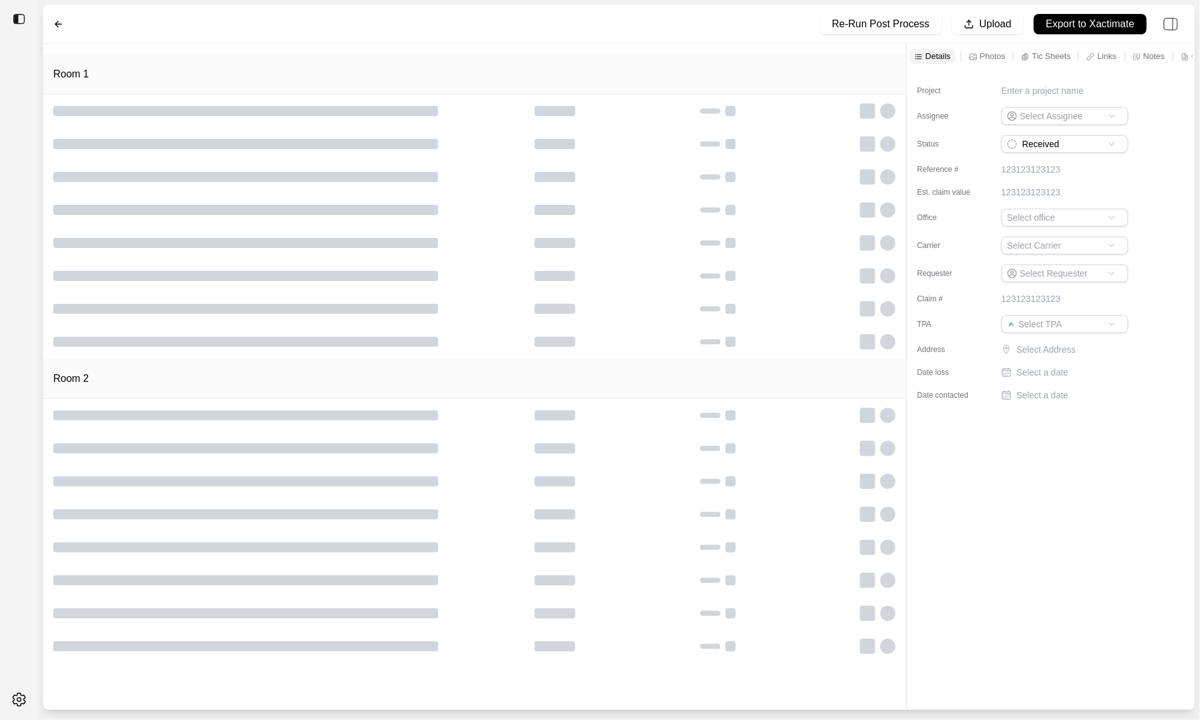 The height and width of the screenshot is (720, 1200). Describe the element at coordinates (938, 56) in the screenshot. I see `p: Details` at that location.